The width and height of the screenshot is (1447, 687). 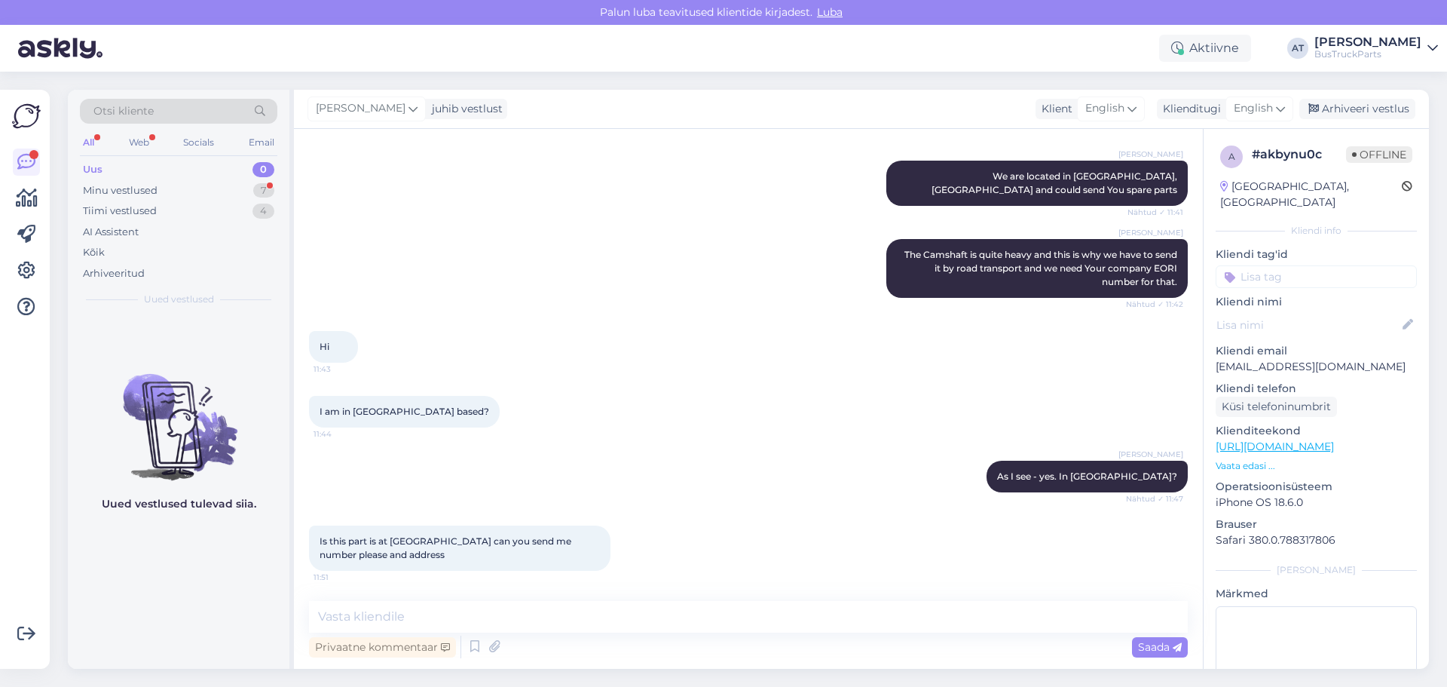 What do you see at coordinates (464, 109) in the screenshot?
I see `div: juhib vestlust` at bounding box center [464, 109].